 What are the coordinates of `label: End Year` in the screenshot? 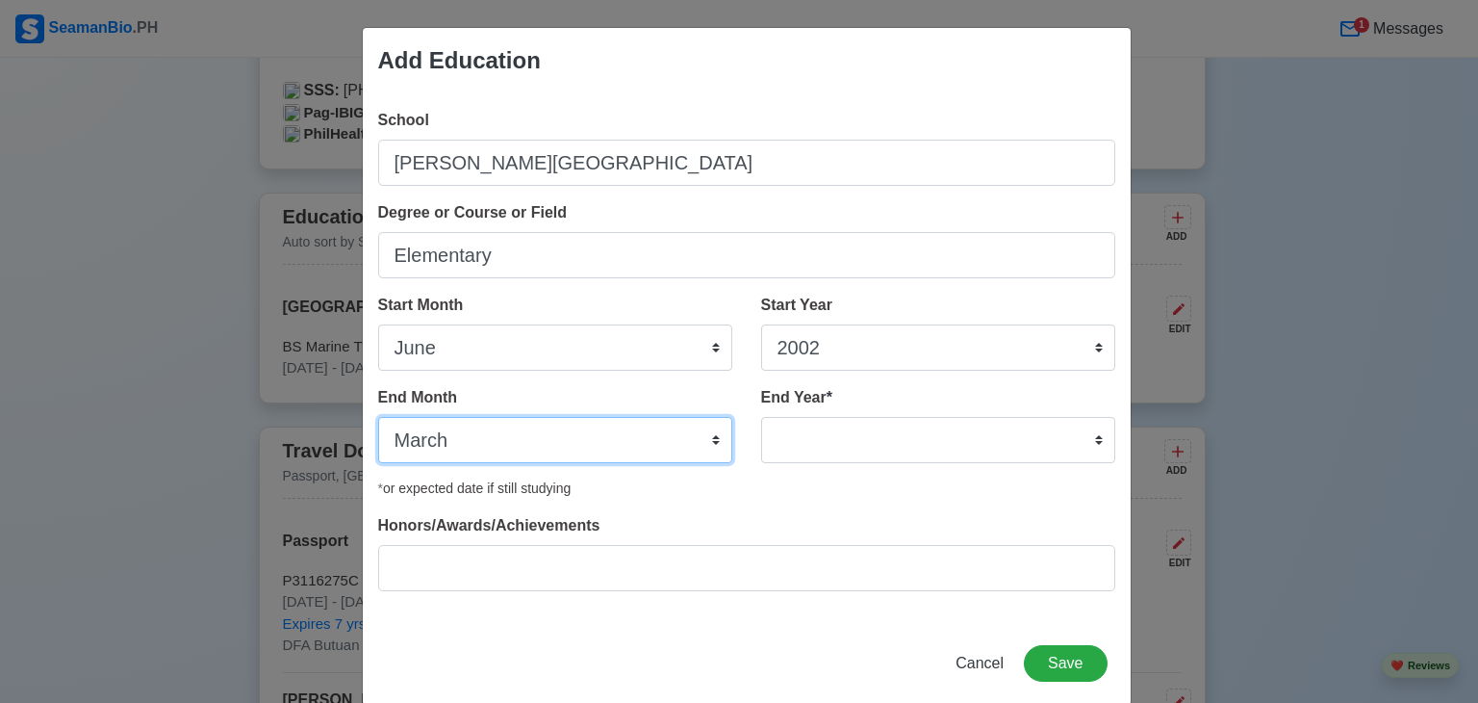 It's located at (797, 397).